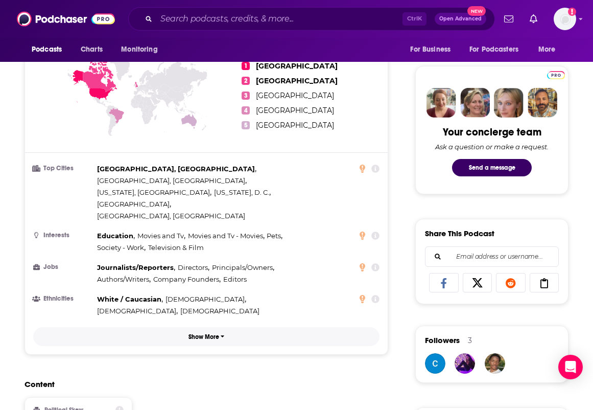 This screenshot has height=410, width=593. Describe the element at coordinates (414, 19) in the screenshot. I see `span: Ctrl K` at that location.